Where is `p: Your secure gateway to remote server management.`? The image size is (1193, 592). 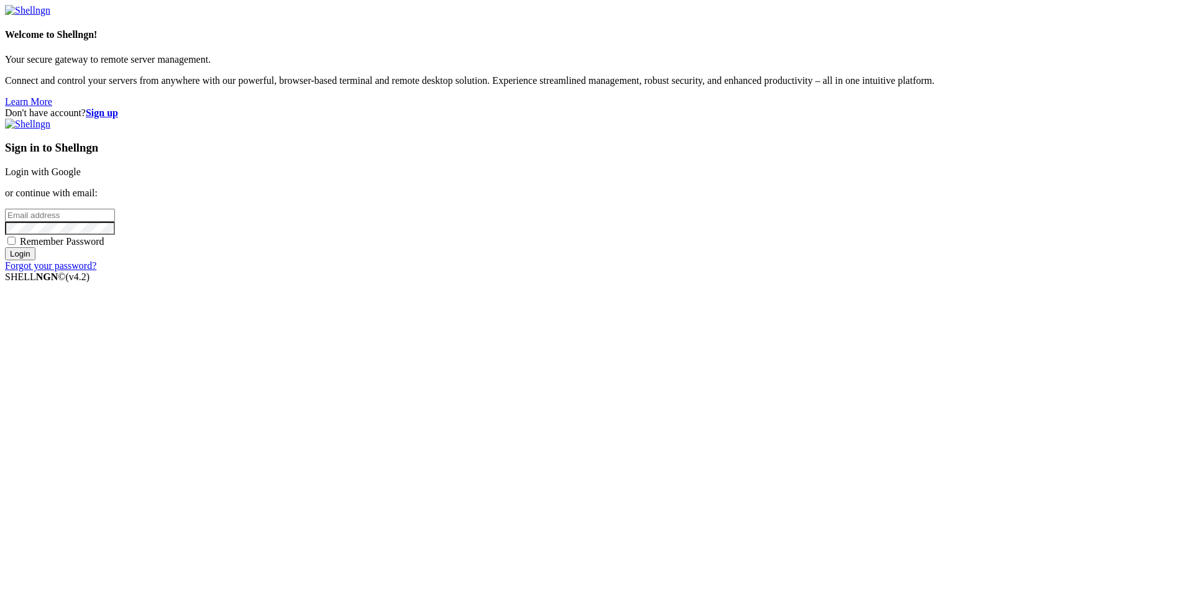
p: Your secure gateway to remote server management. is located at coordinates (597, 60).